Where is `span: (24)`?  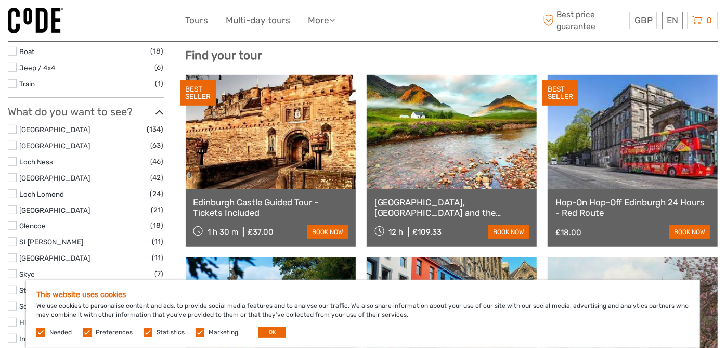
span: (24) is located at coordinates (157, 193).